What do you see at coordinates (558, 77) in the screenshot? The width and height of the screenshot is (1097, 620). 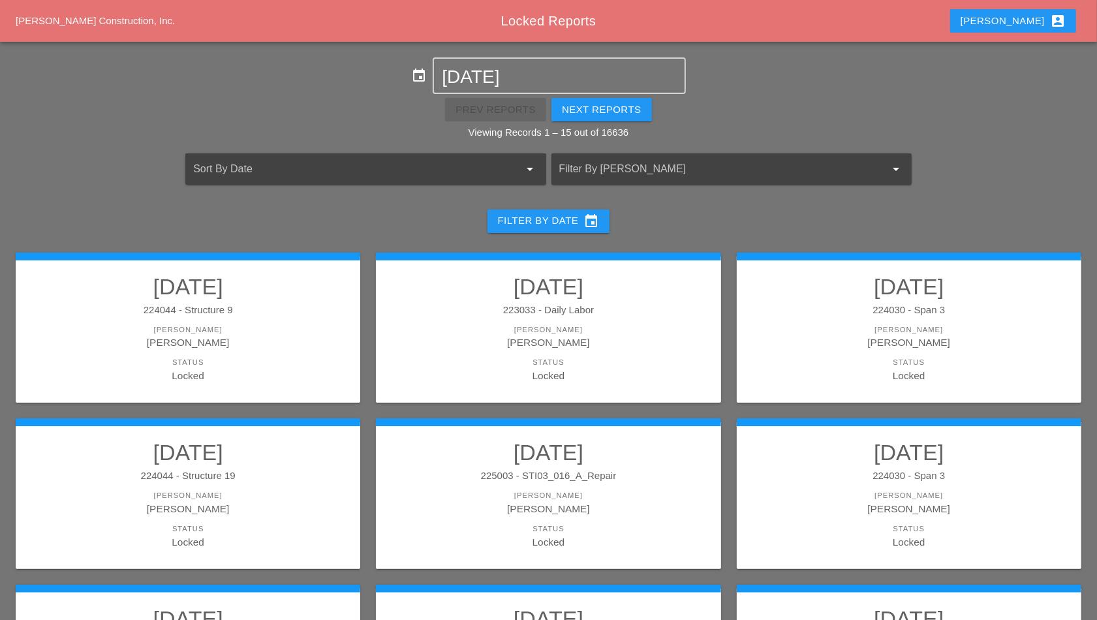 I see `input: Select Date` at bounding box center [558, 77].